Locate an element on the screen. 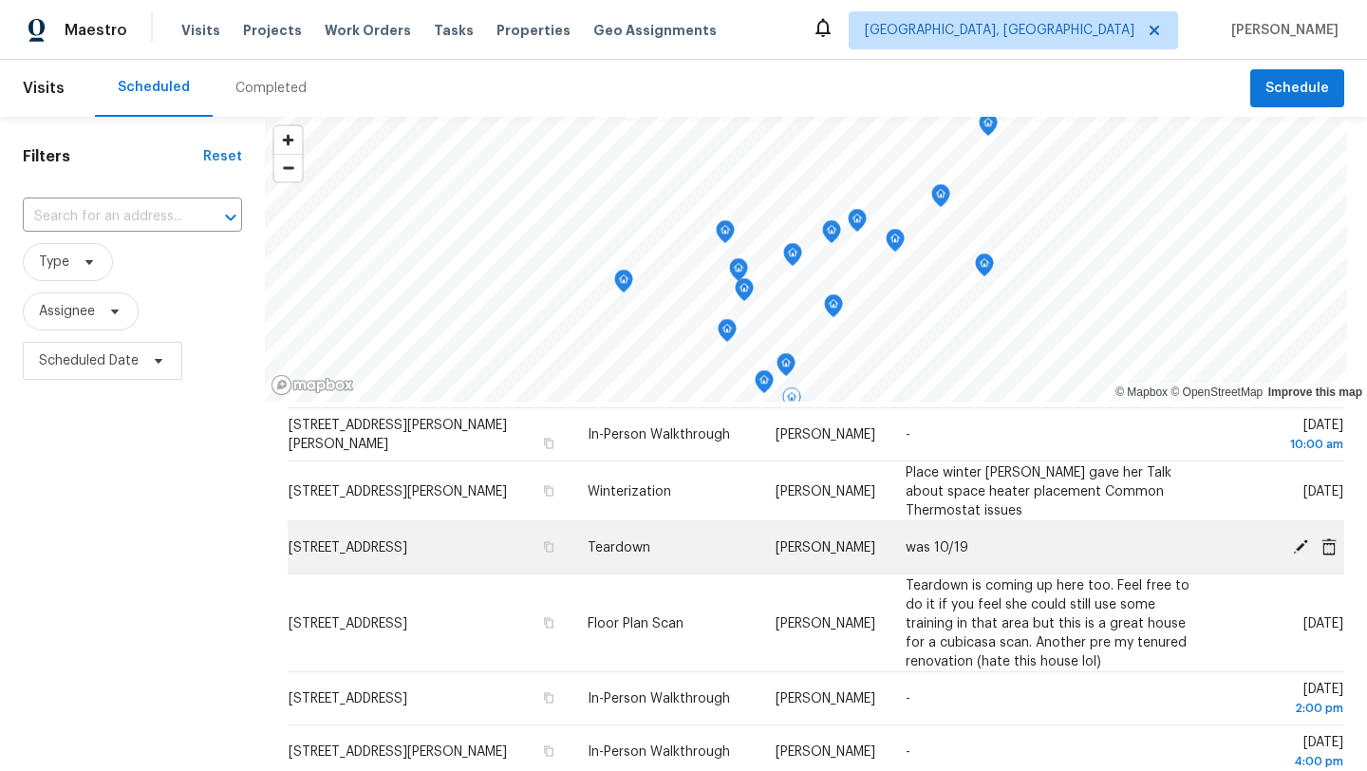 This screenshot has height=771, width=1367. a: Improve this map is located at coordinates (1315, 392).